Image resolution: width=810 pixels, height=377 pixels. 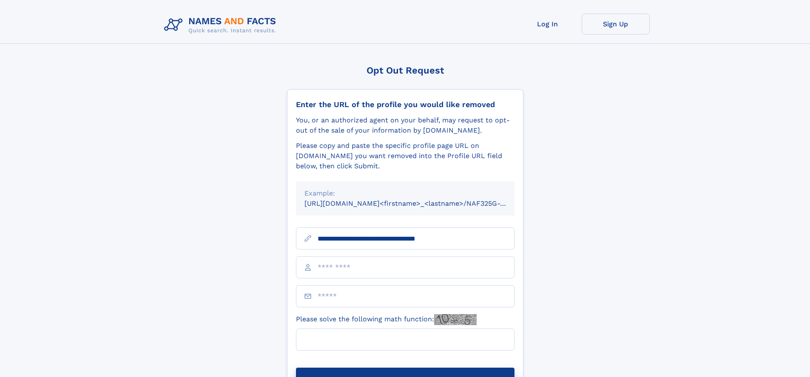 What do you see at coordinates (405, 194) in the screenshot?
I see `div: Example:` at bounding box center [405, 194].